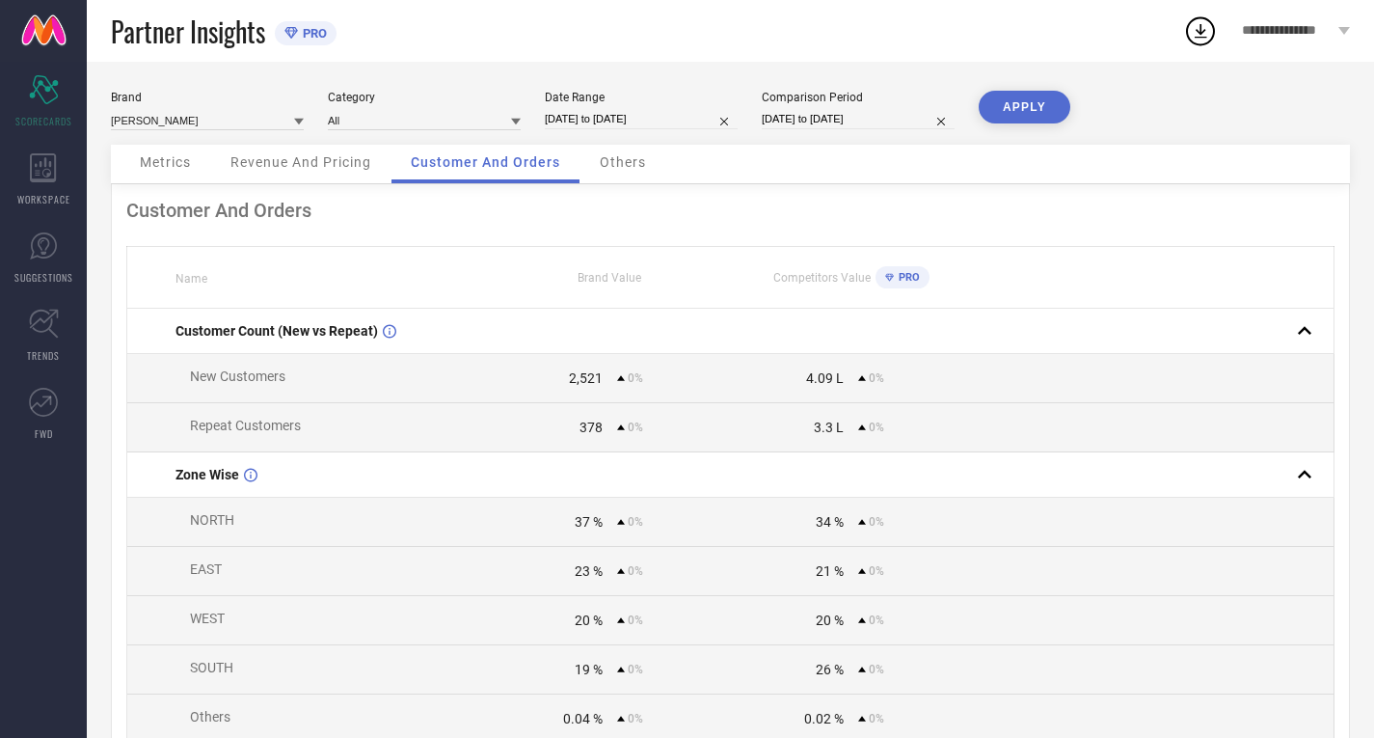 This screenshot has width=1374, height=738. Describe the element at coordinates (211, 667) in the screenshot. I see `span: SOUTH` at that location.